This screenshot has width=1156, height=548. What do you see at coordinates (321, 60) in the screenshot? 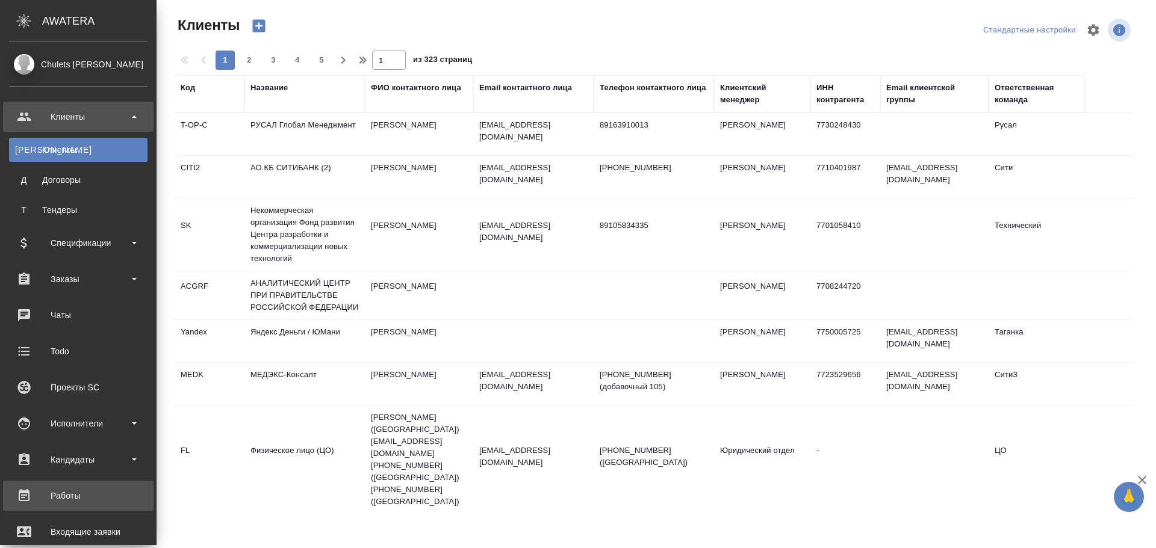
I see `span: 5` at bounding box center [321, 60].